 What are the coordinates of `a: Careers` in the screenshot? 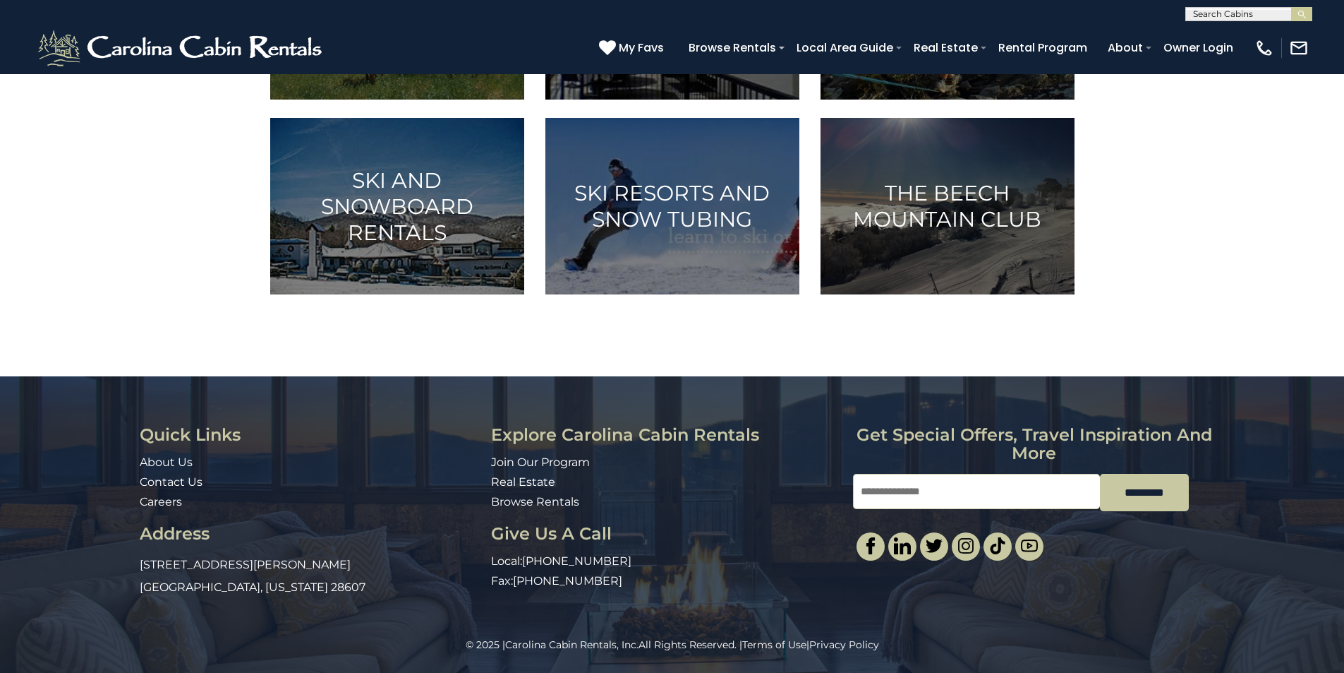 It's located at (161, 501).